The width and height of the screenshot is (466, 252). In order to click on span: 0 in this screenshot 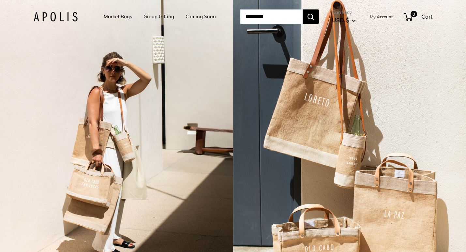, I will do `click(414, 14)`.